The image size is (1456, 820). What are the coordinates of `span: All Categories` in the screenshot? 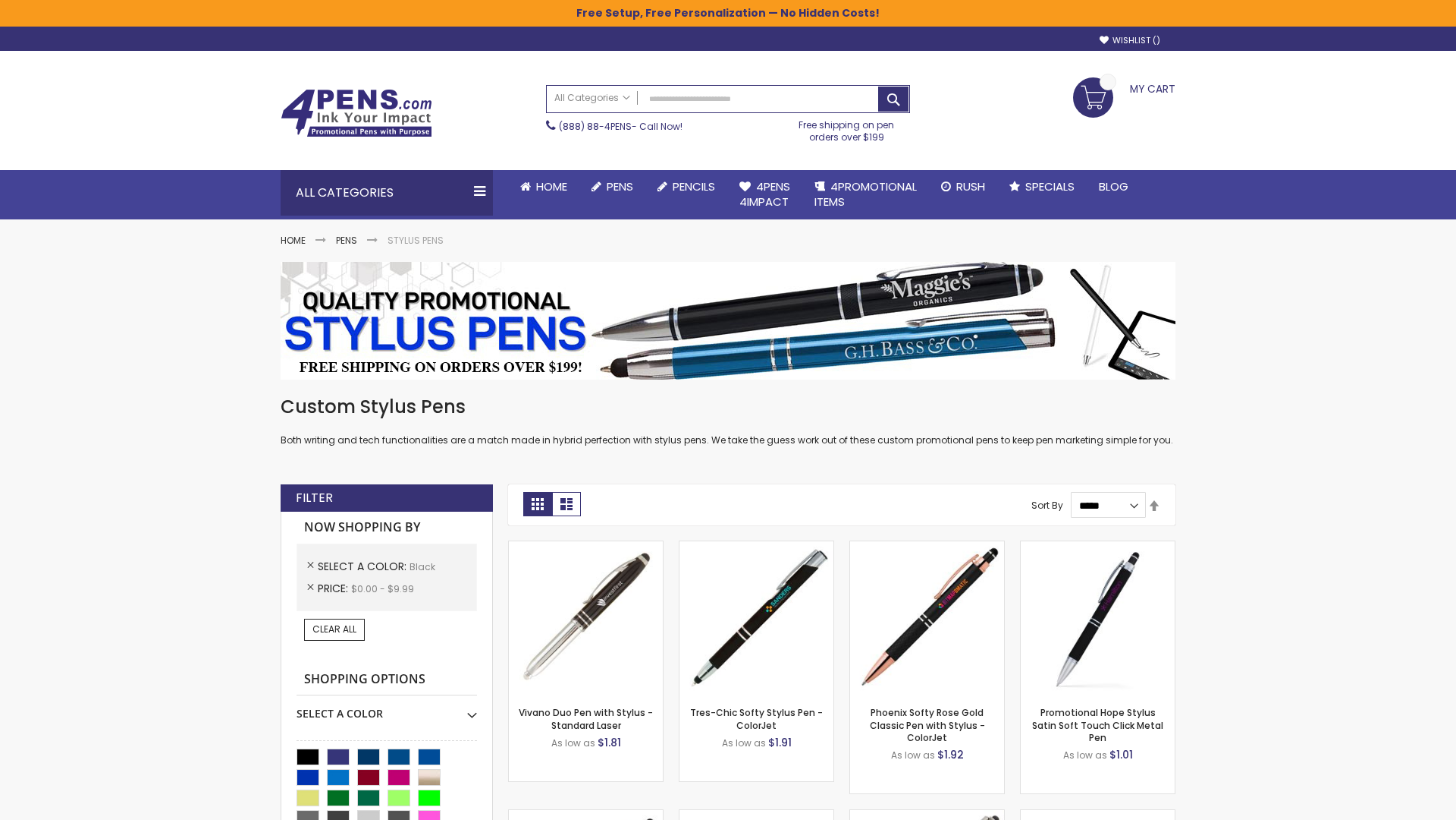 It's located at (593, 98).